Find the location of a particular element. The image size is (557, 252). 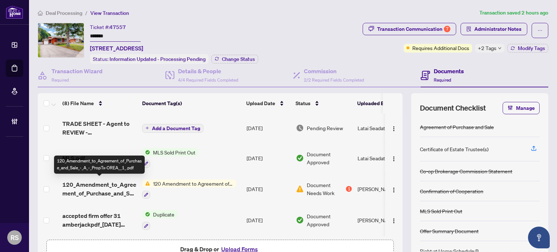

span: 47557 is located at coordinates (117, 27).